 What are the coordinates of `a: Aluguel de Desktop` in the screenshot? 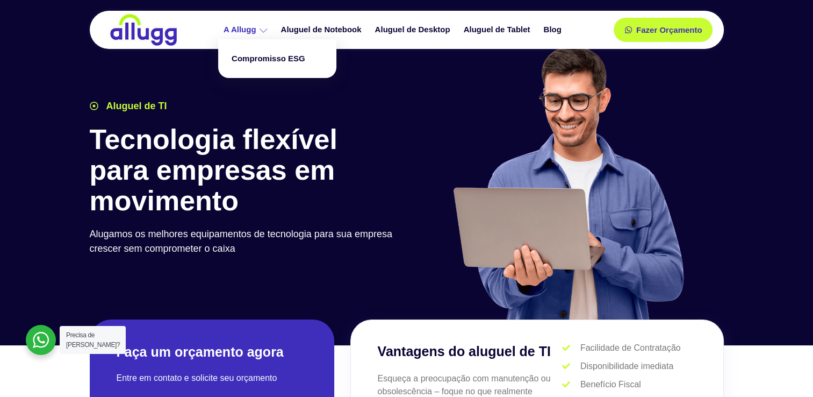 It's located at (414, 30).